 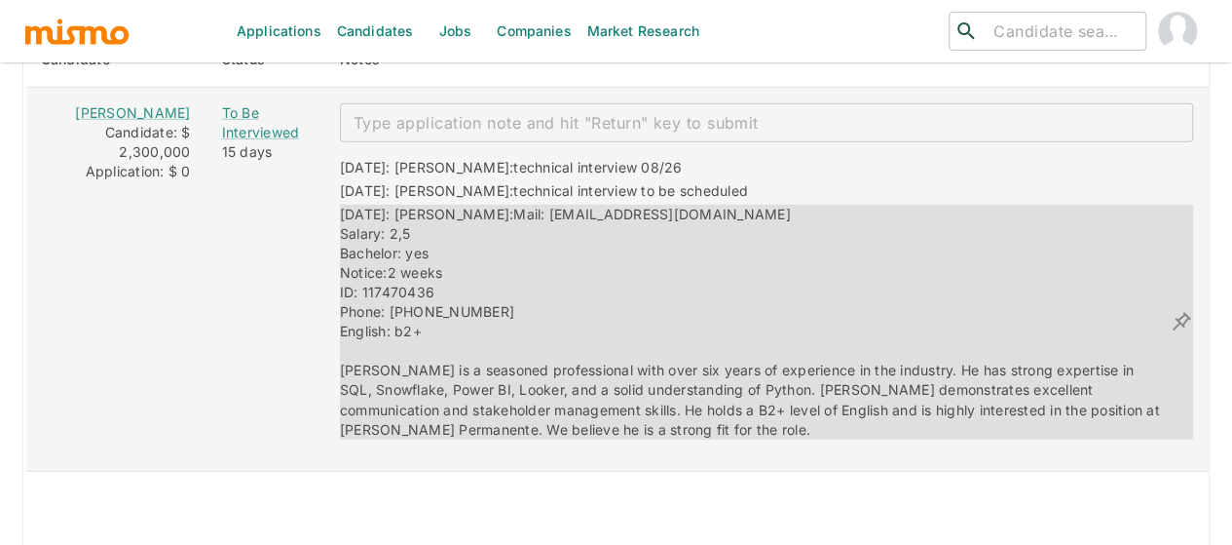 What do you see at coordinates (77, 31) in the screenshot?
I see `img: logo` at bounding box center [77, 31].